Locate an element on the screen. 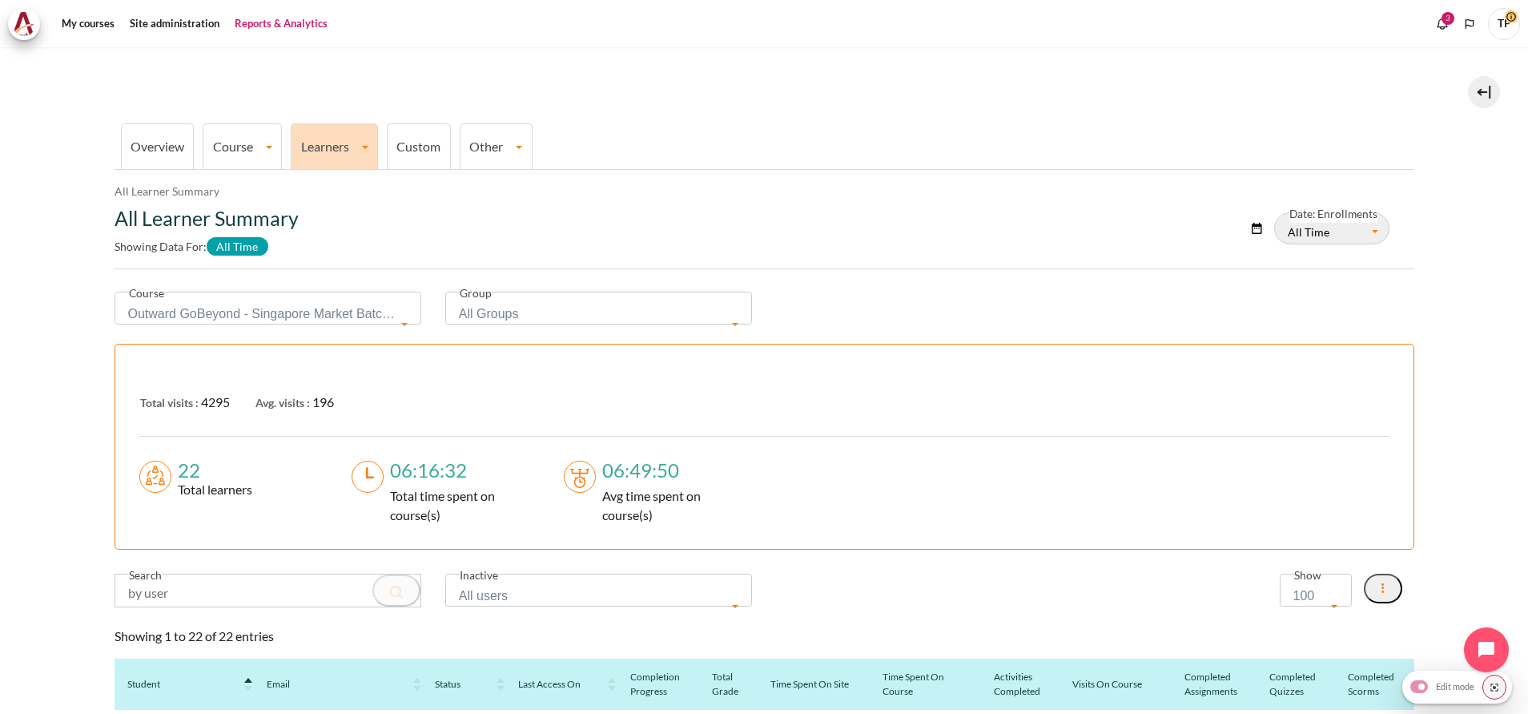  a: User menu is located at coordinates (1504, 24).